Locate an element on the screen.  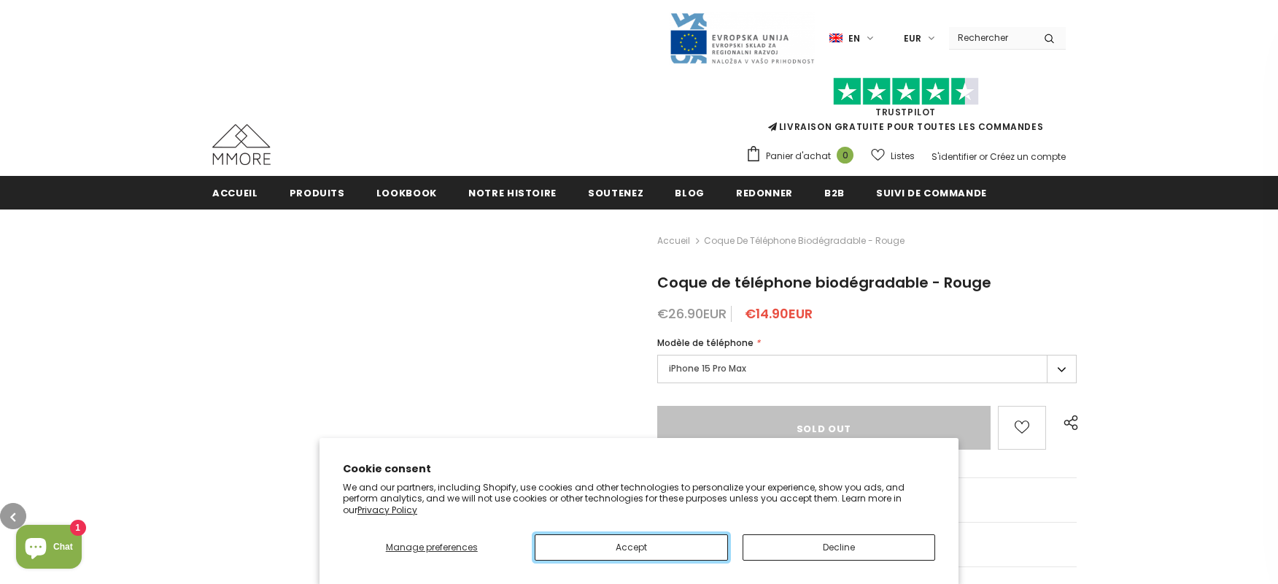
a: Privacy Policy is located at coordinates (387, 509).